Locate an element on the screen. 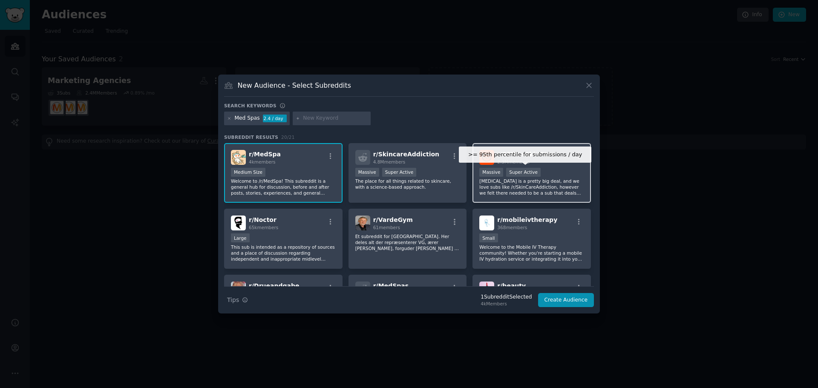 The width and height of the screenshot is (818, 388). span: 61 members is located at coordinates (387, 228).